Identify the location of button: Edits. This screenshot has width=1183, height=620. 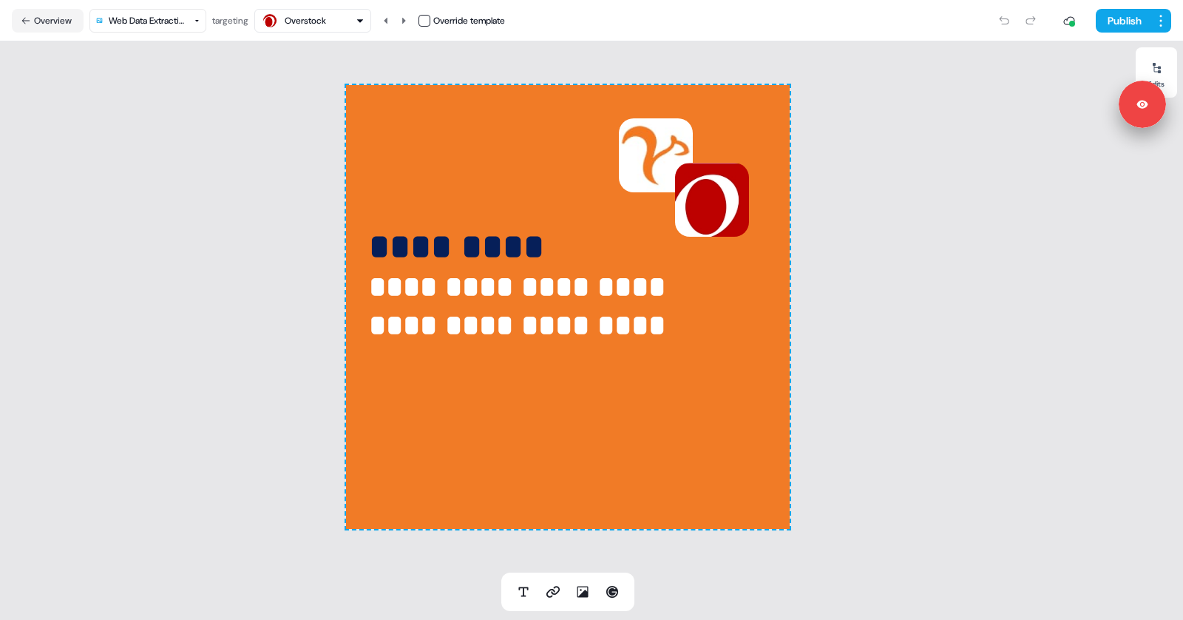
(1157, 72).